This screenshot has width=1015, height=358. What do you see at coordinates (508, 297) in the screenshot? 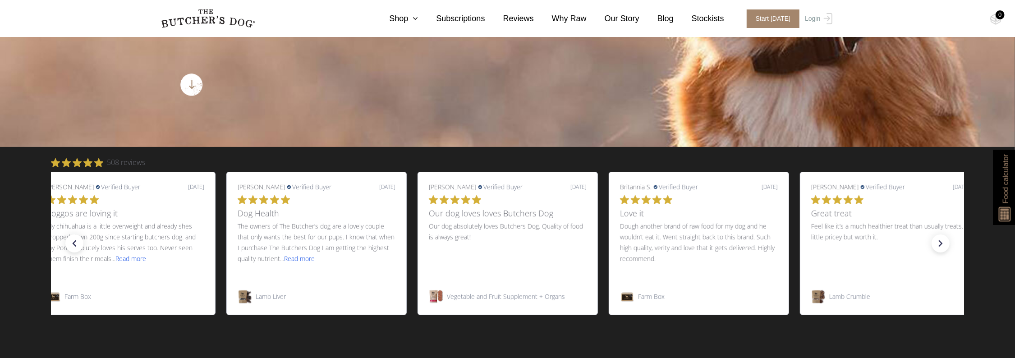
I see `div: Navigate to Vegetable and Fruit Supplement + Organs` at bounding box center [508, 297].